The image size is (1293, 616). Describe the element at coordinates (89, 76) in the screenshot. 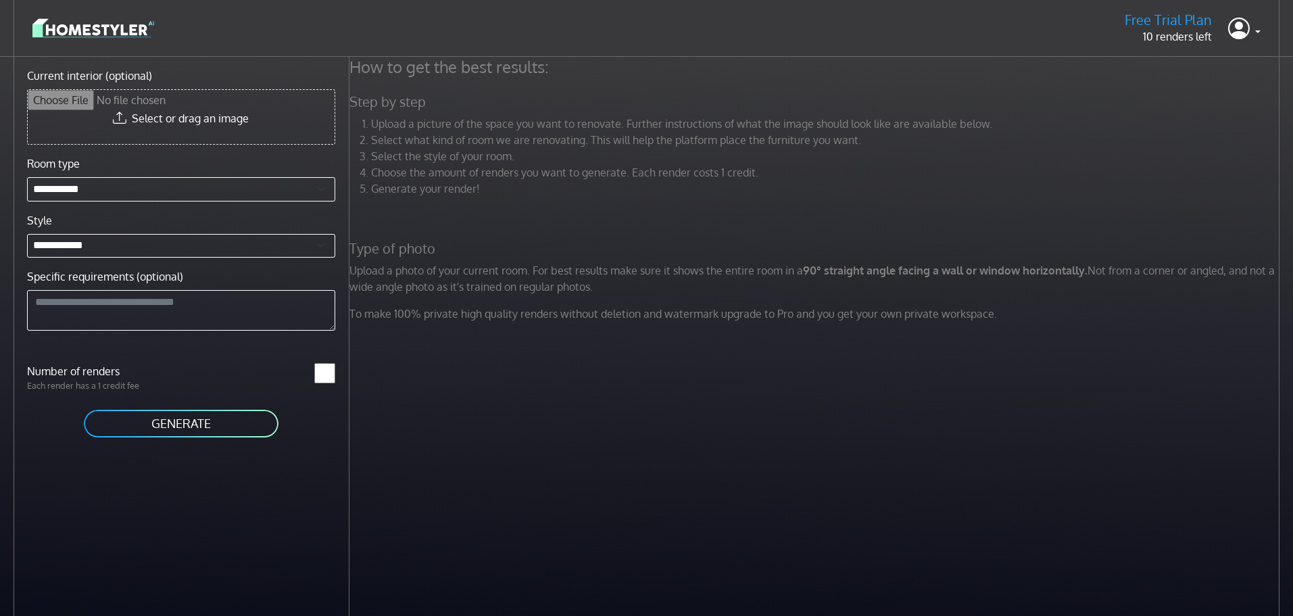

I see `label: Current interior (optional)` at that location.